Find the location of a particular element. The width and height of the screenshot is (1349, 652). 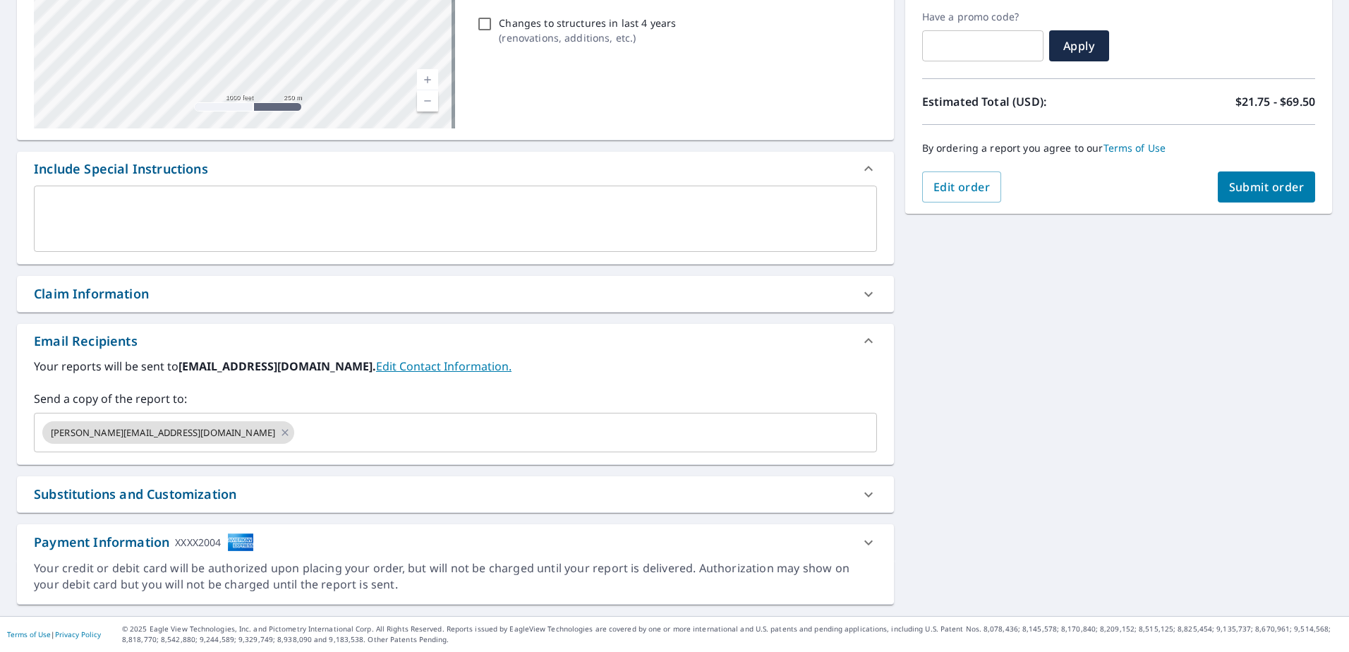

div: Payment Information is located at coordinates (144, 542).